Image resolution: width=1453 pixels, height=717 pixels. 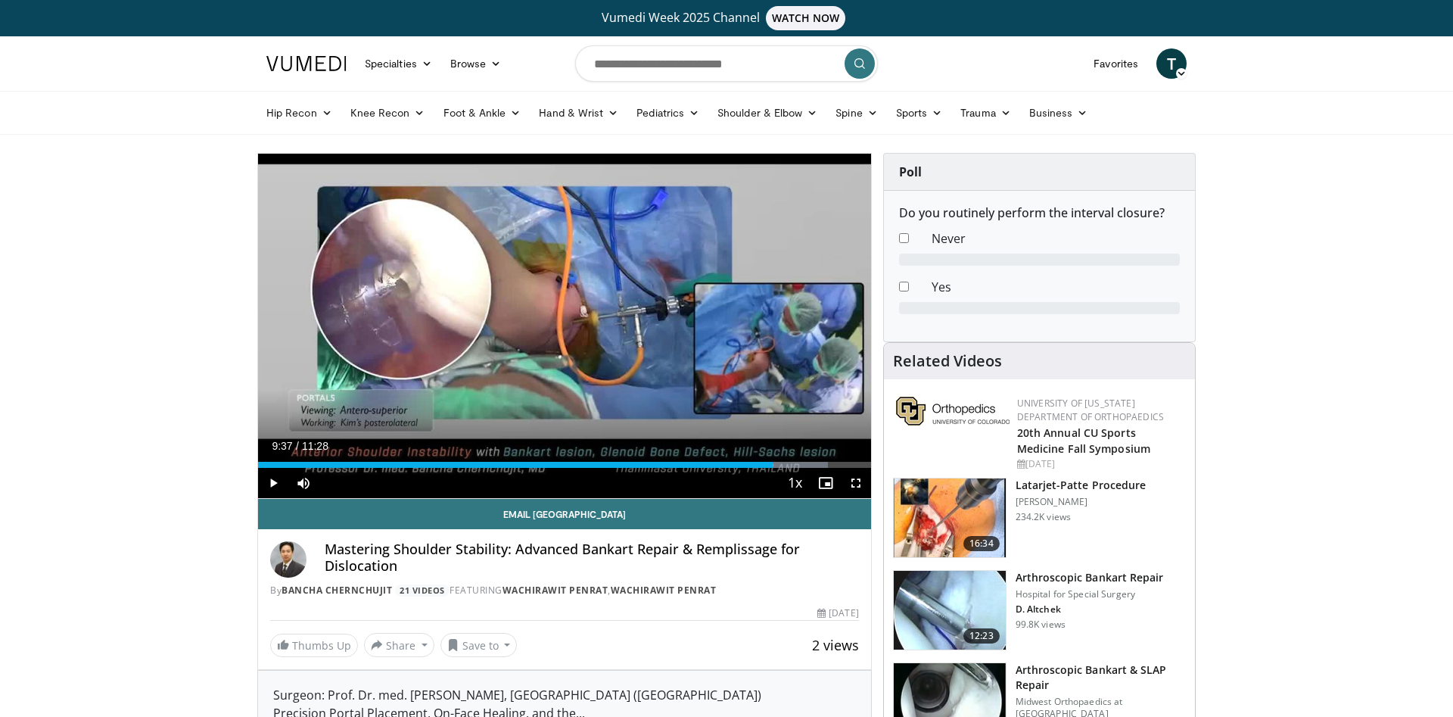 I want to click on button: Play, so click(x=273, y=483).